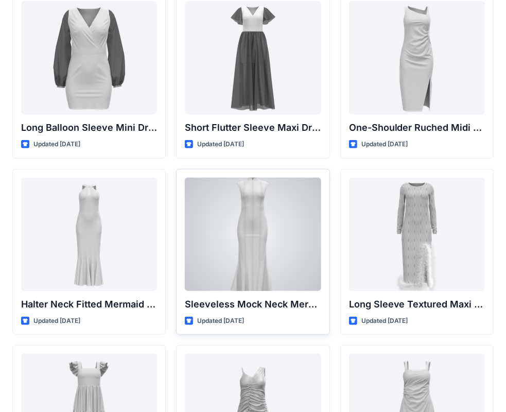  What do you see at coordinates (417, 58) in the screenshot?
I see `a: One-Shoulder Ruched Midi Dress with Slit` at bounding box center [417, 58].